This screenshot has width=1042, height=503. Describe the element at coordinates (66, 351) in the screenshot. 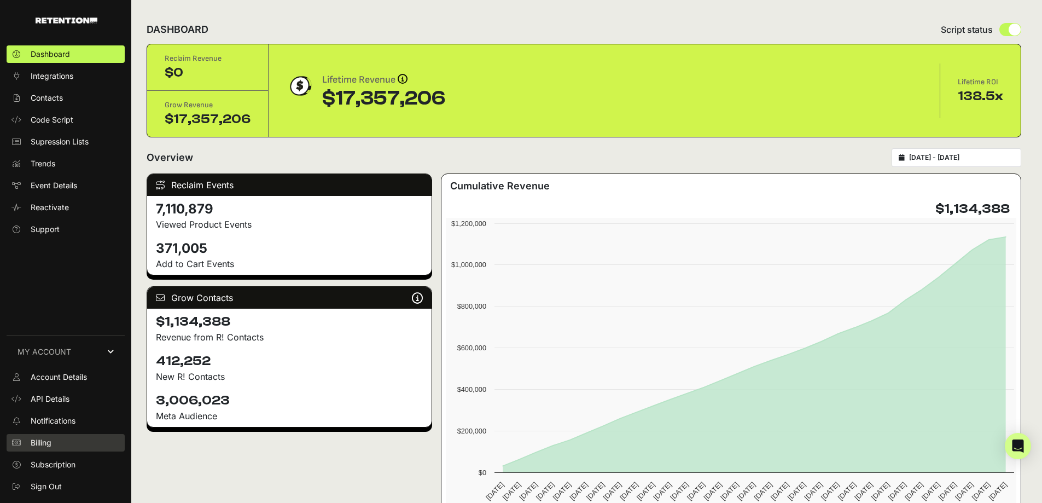

I see `a: MY ACCOUNT` at that location.